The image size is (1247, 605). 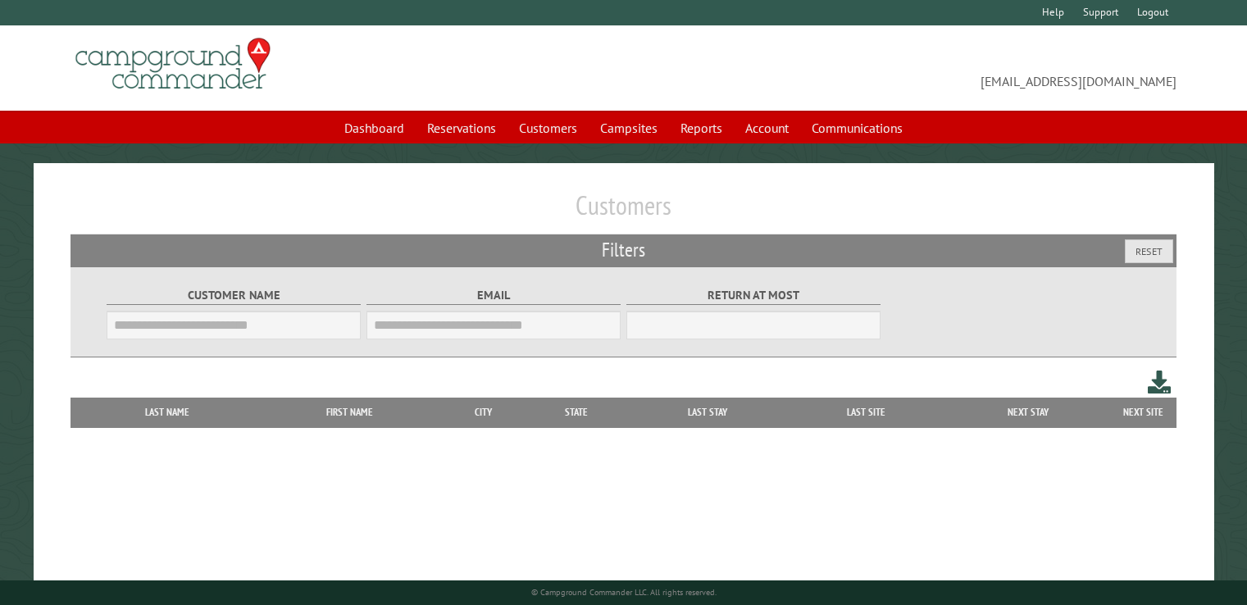 I want to click on th: First Name, so click(x=349, y=412).